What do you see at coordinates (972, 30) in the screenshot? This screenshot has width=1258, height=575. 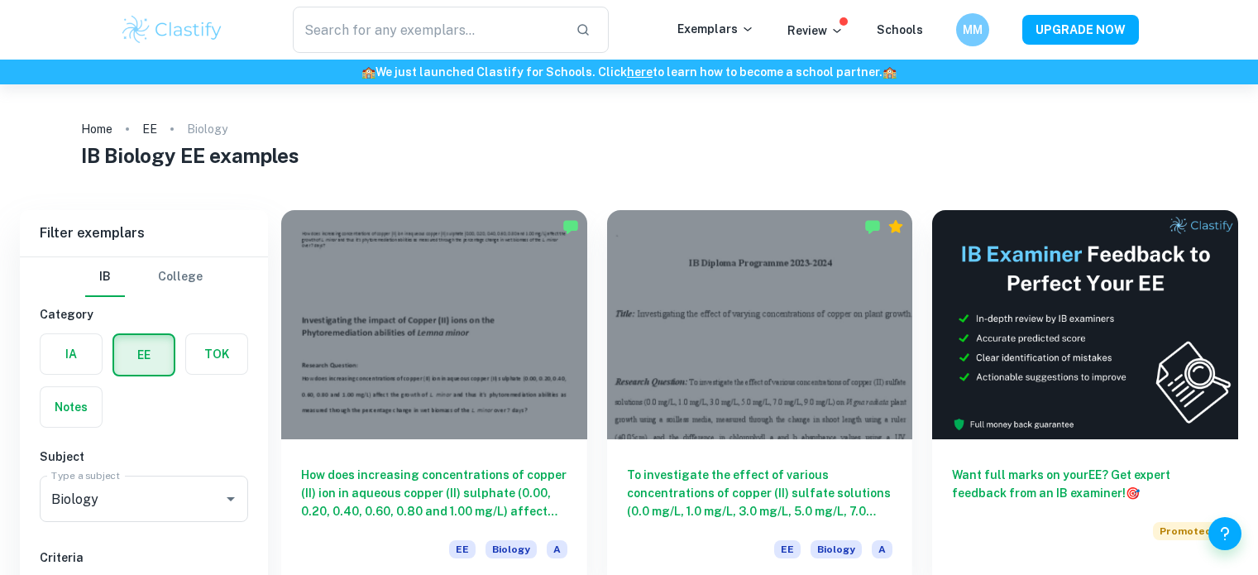 I see `h6: MM` at bounding box center [972, 30].